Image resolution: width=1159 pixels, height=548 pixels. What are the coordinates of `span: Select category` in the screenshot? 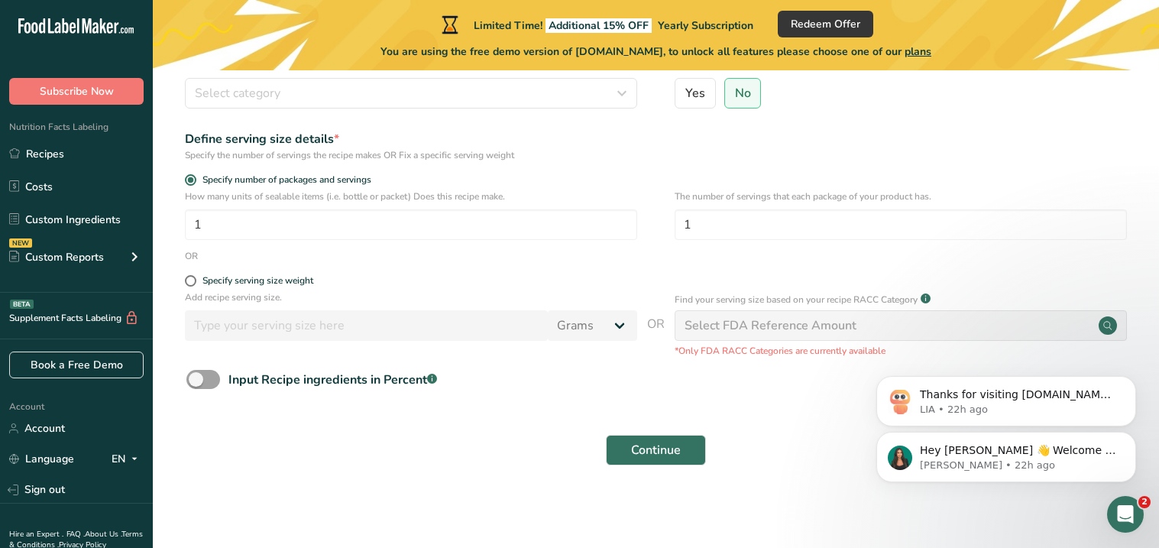 It's located at (238, 93).